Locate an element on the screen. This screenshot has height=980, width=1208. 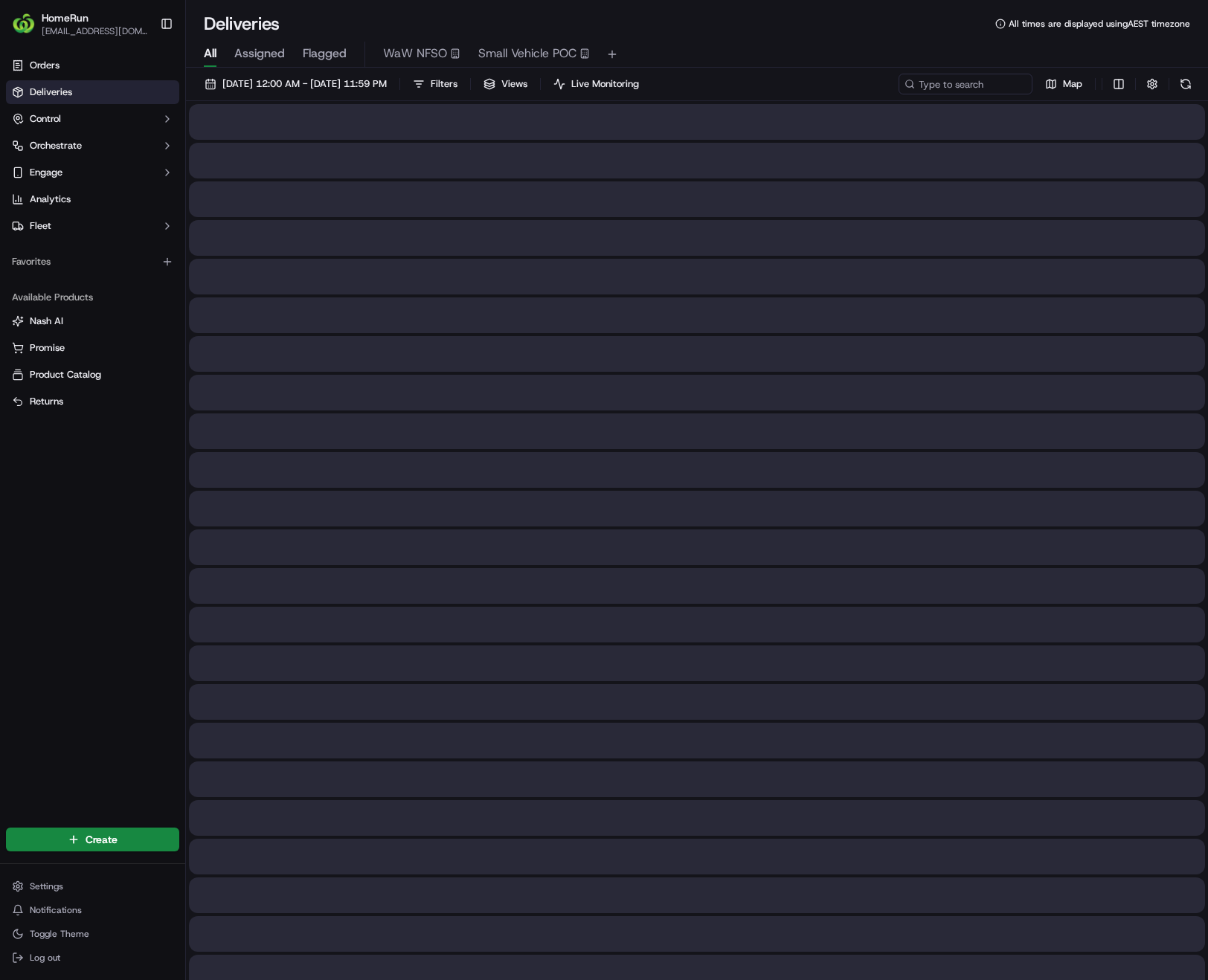
button: Filters is located at coordinates (435, 84).